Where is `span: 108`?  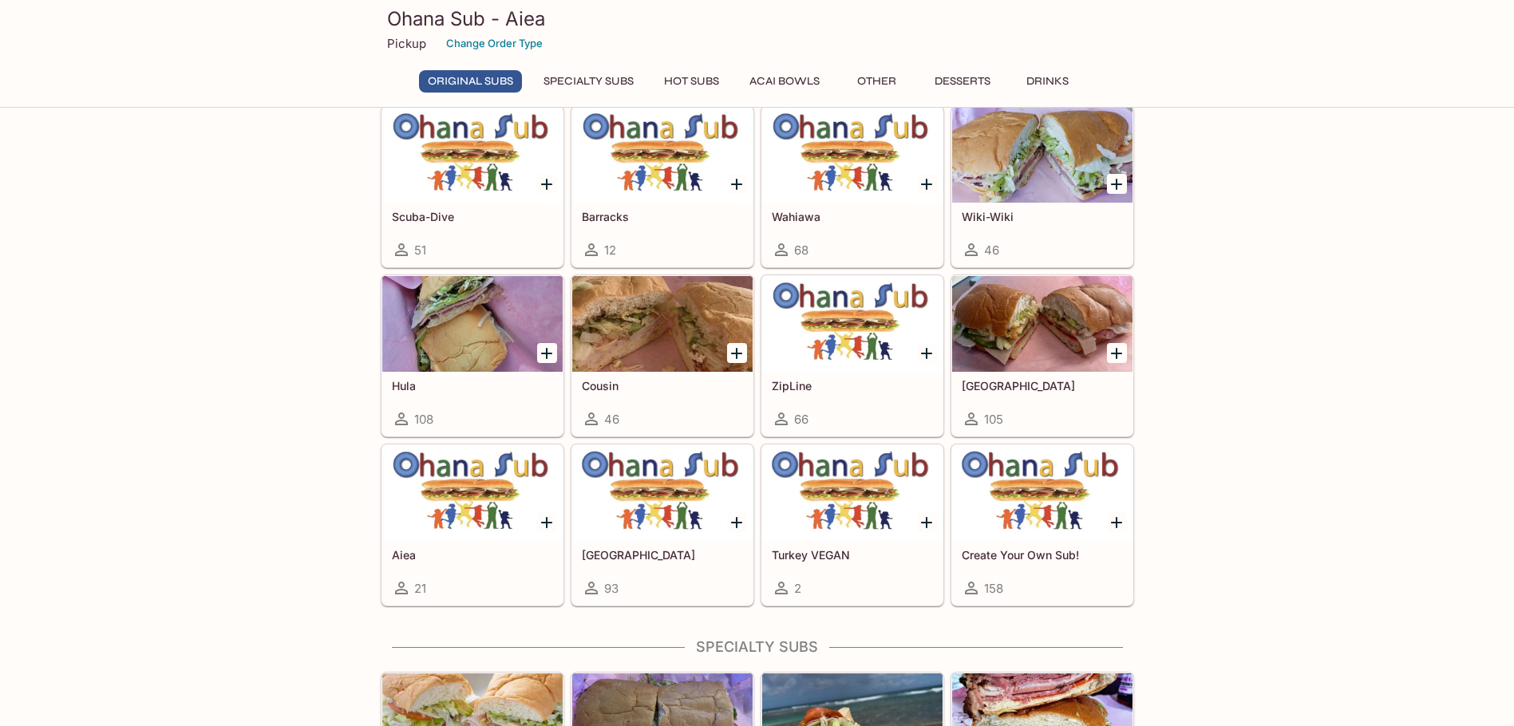
span: 108 is located at coordinates (424, 419).